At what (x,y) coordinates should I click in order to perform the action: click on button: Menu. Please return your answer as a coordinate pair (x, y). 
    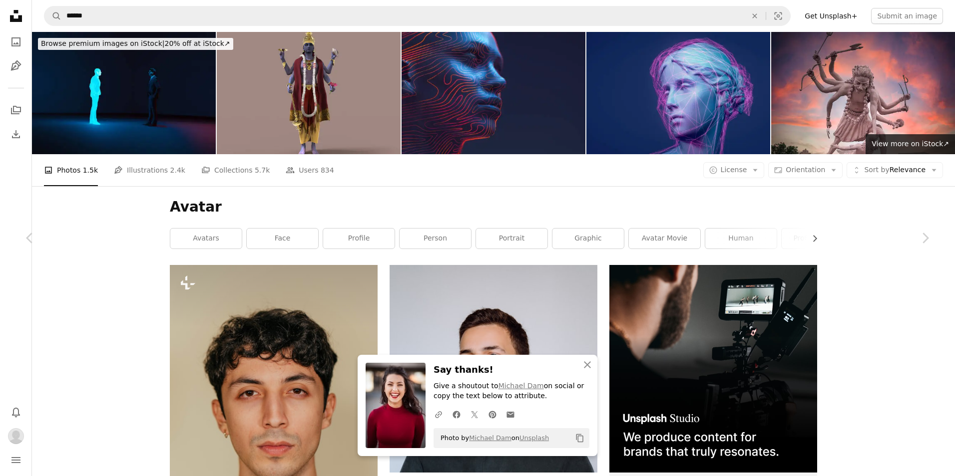
    Looking at the image, I should click on (16, 460).